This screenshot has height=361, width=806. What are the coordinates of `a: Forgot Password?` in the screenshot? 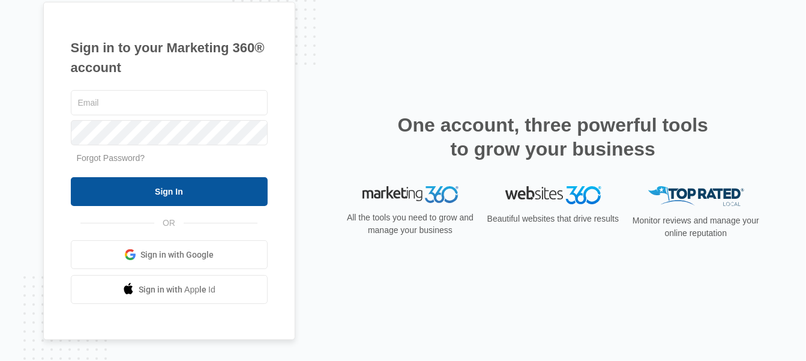 It's located at (111, 158).